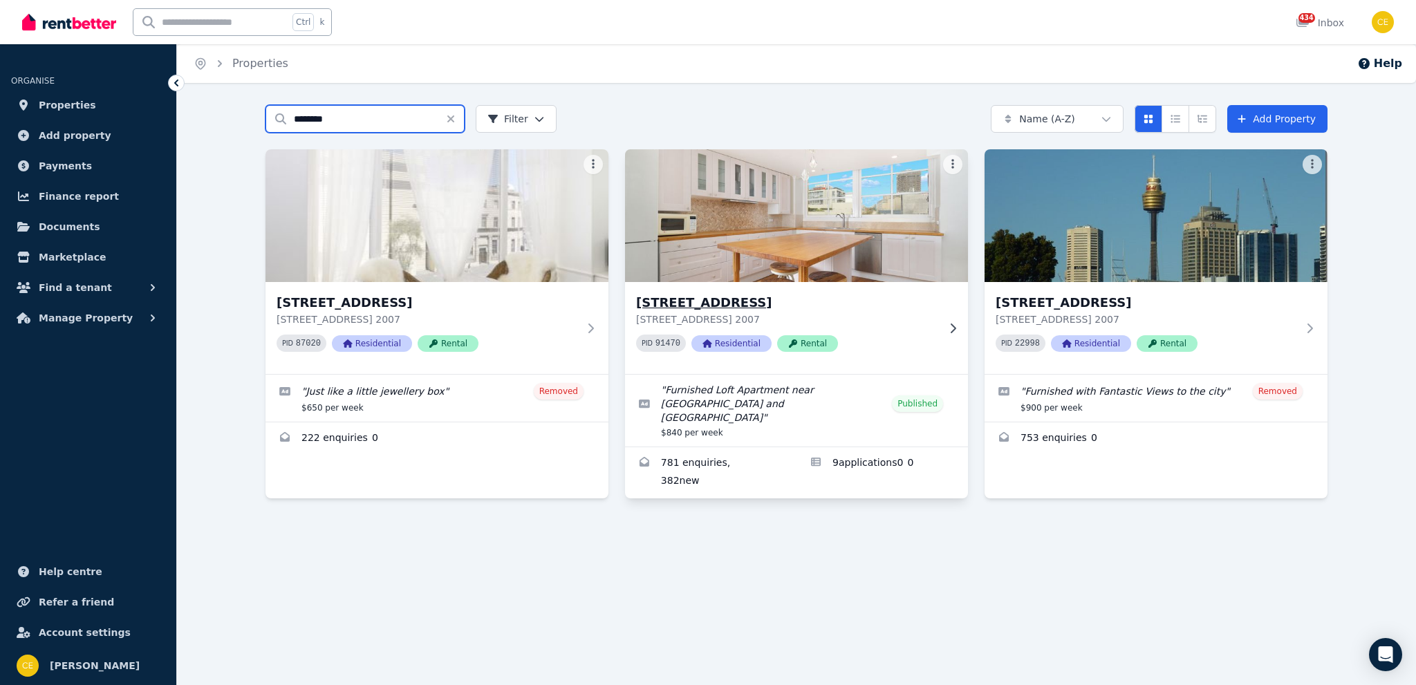 The height and width of the screenshot is (685, 1416). What do you see at coordinates (75, 288) in the screenshot?
I see `span: Find a tenant` at bounding box center [75, 288].